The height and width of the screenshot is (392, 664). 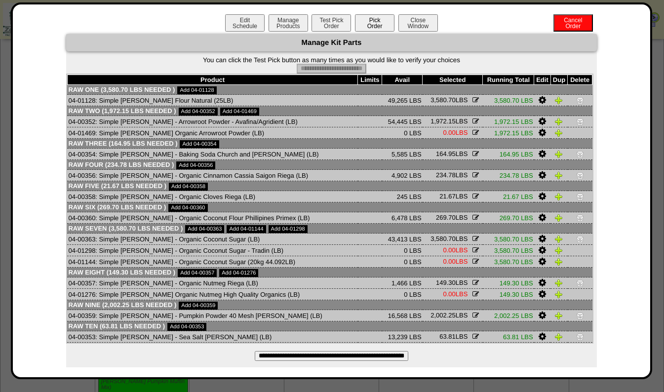 What do you see at coordinates (246, 229) in the screenshot?
I see `a: Add 04-01144` at bounding box center [246, 229].